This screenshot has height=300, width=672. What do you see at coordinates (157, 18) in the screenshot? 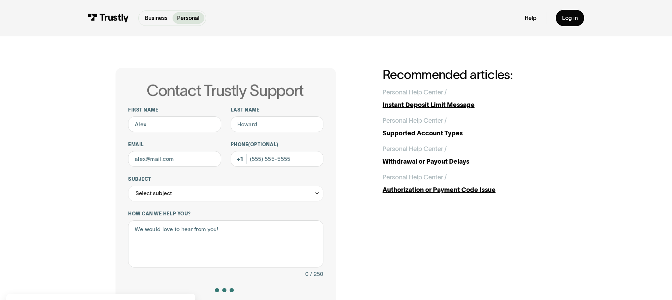
I see `a: Business` at bounding box center [157, 18].